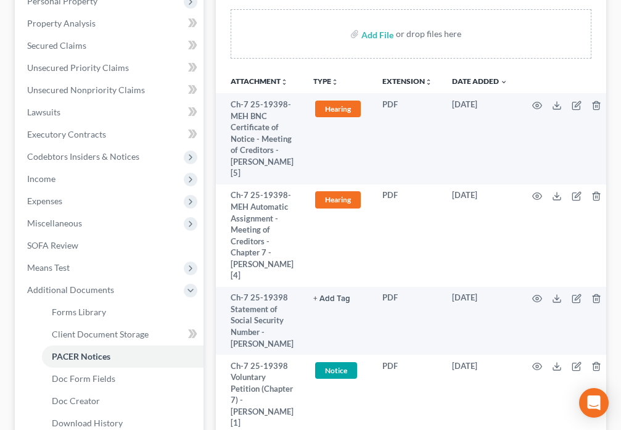 This screenshot has height=430, width=621. What do you see at coordinates (86, 89) in the screenshot?
I see `span: Unsecured Nonpriority Claims` at bounding box center [86, 89].